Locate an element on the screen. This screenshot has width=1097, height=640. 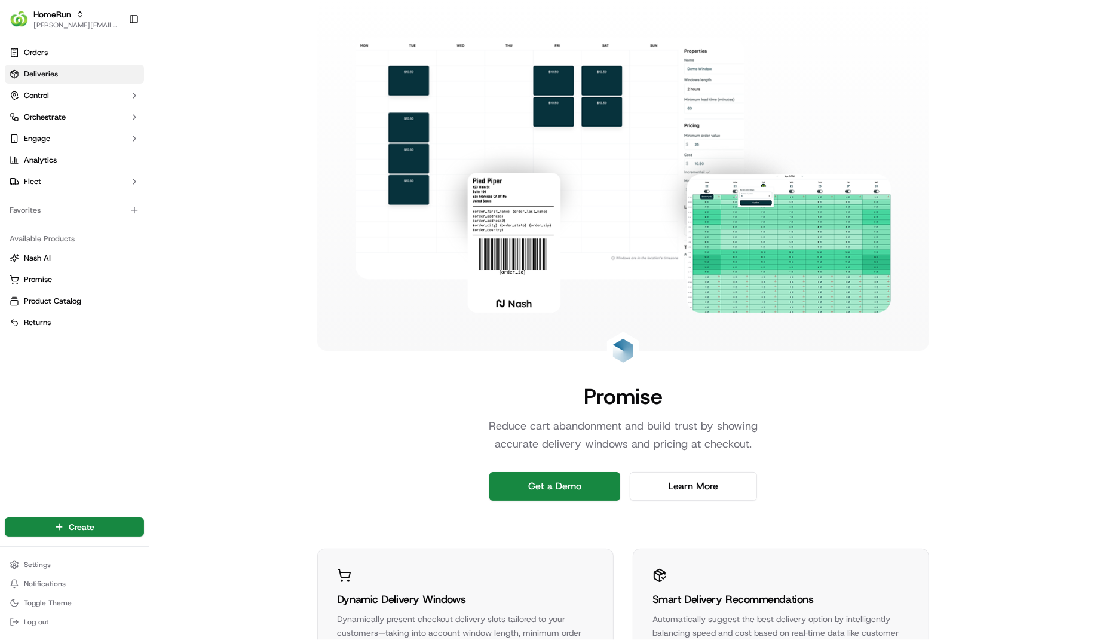
span: Log out is located at coordinates (36, 622).